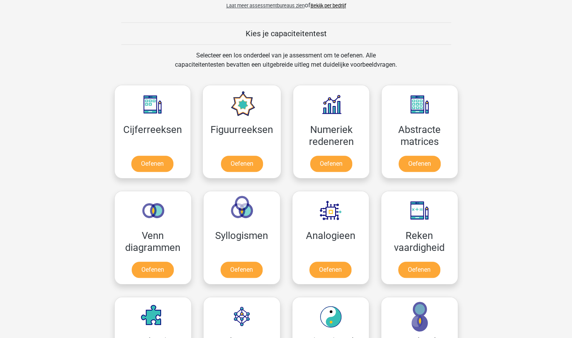  I want to click on h5: Kies je capaciteitentest, so click(286, 34).